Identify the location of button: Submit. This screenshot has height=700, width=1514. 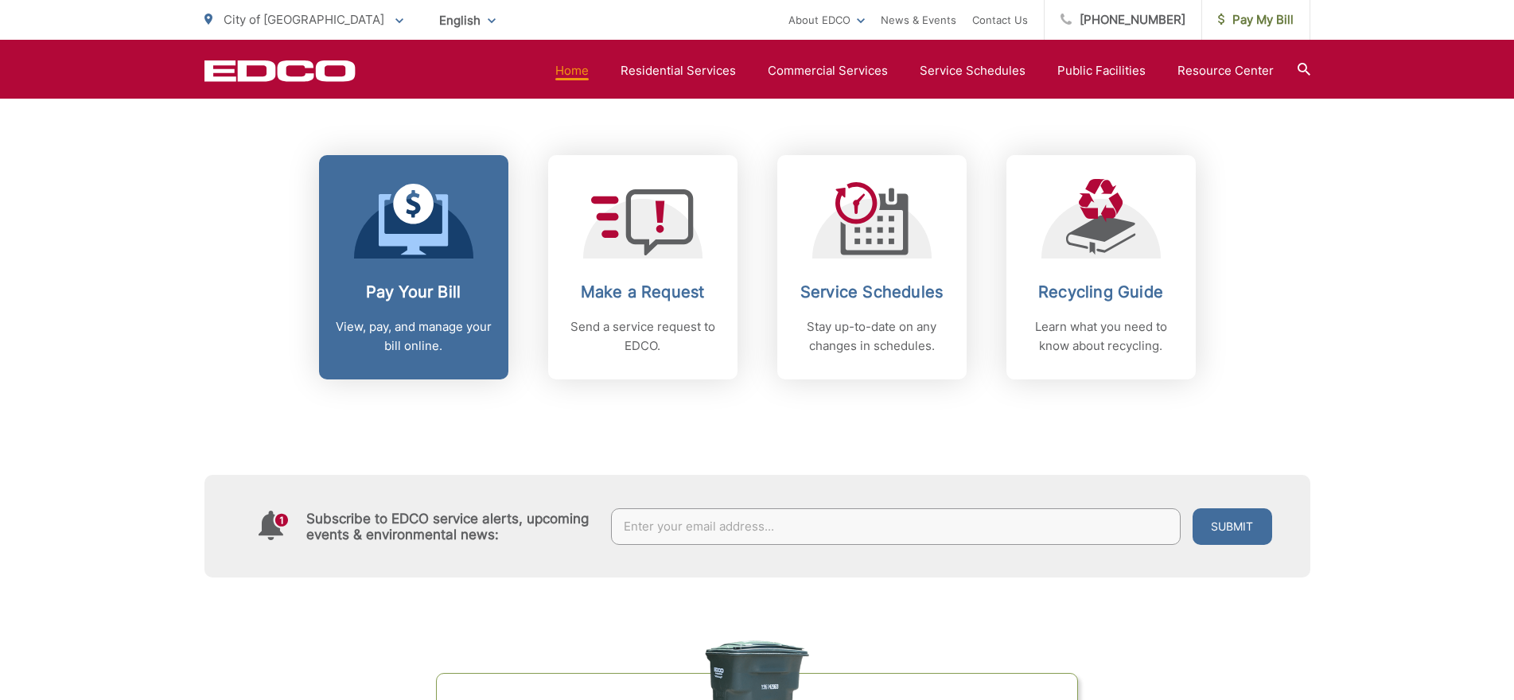
(1232, 527).